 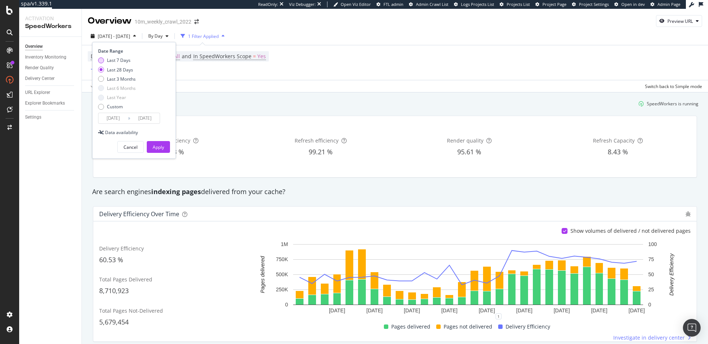 I want to click on button: 1 Filter Applied, so click(x=202, y=36).